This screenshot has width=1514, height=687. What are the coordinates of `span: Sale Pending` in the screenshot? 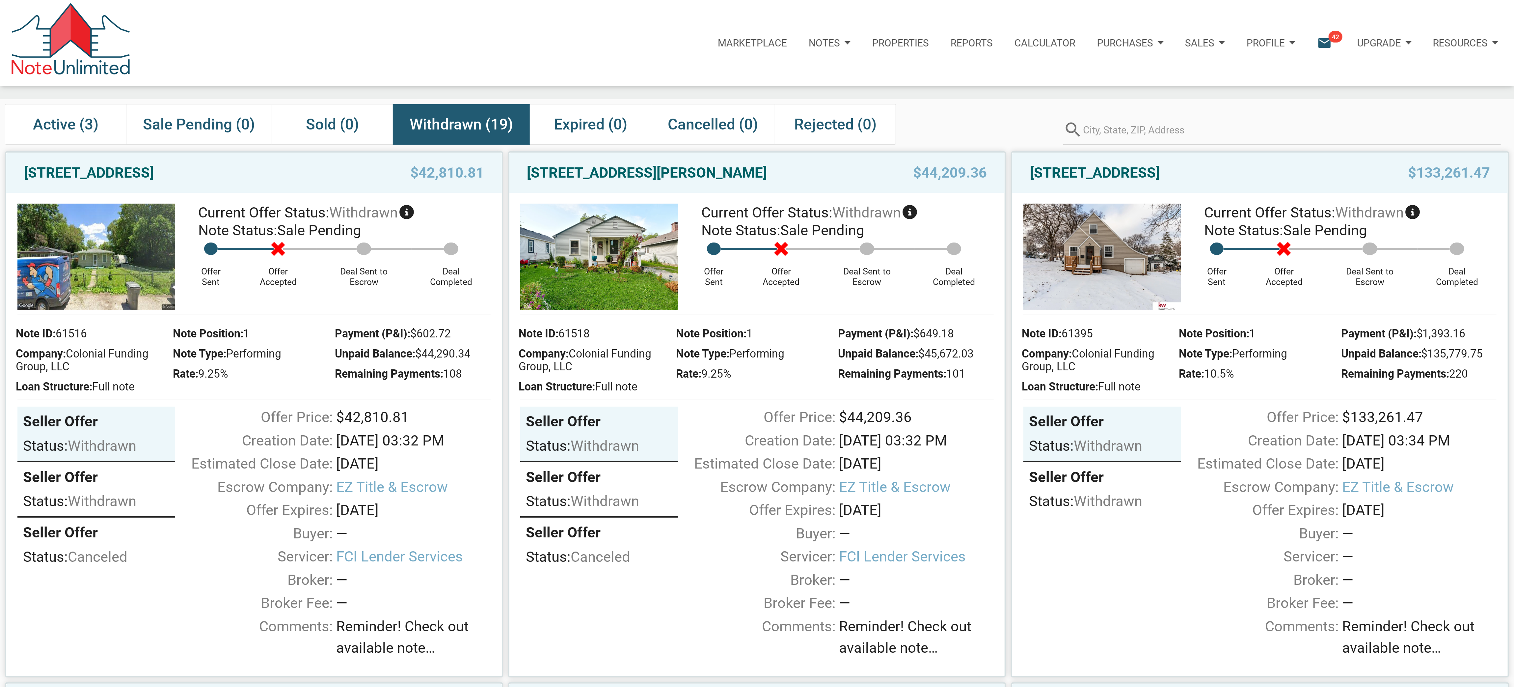 It's located at (1326, 230).